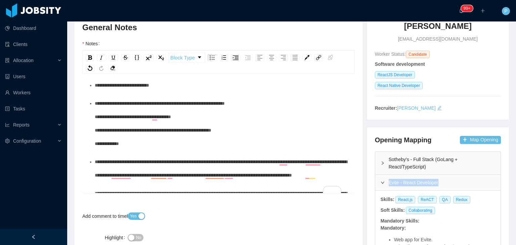  What do you see at coordinates (445, 200) in the screenshot?
I see `span: QA` at bounding box center [445, 200].